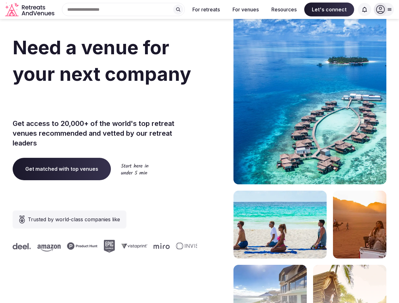 This screenshot has height=303, width=399. Describe the element at coordinates (74, 220) in the screenshot. I see `span: Trusted by world-class companies like` at that location.